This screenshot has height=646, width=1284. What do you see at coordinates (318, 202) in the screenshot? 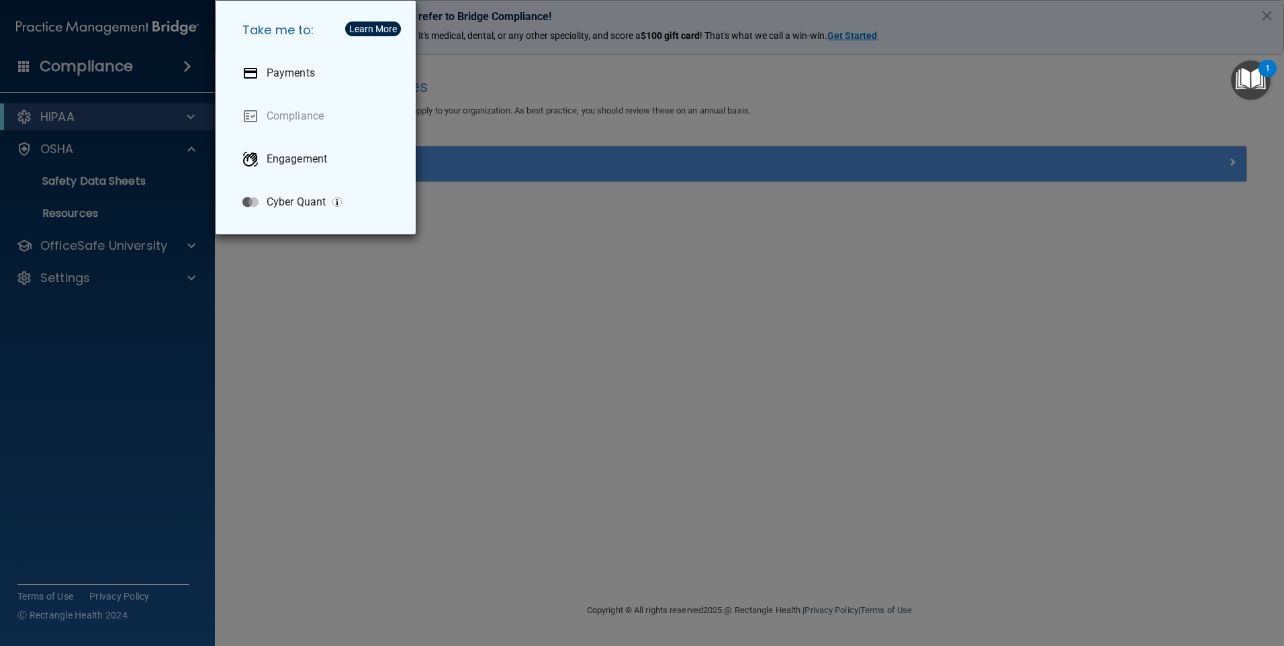
I see `a: Cyber Quant` at bounding box center [318, 202].